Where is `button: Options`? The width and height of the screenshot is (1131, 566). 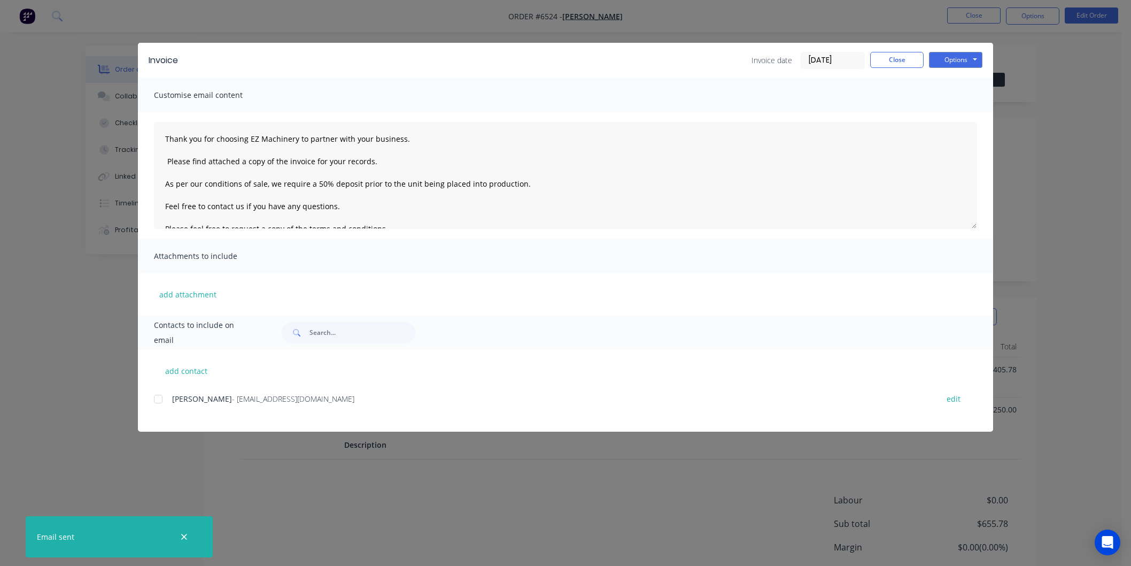
button: Options is located at coordinates (956, 60).